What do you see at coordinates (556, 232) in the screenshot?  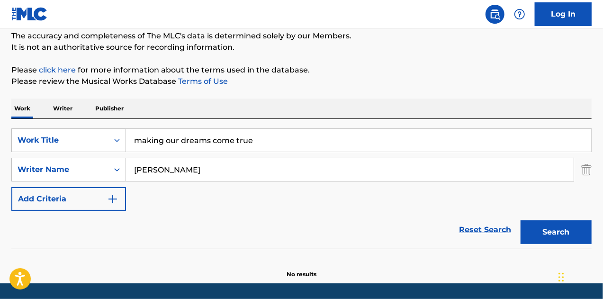 I see `button: Search` at bounding box center [556, 232].